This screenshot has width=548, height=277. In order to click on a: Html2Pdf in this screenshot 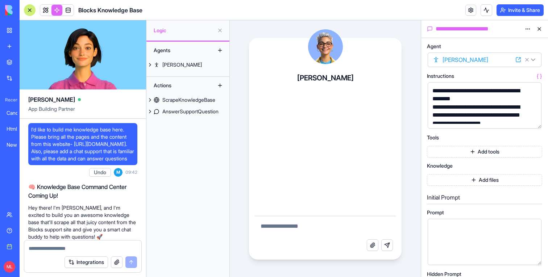, I will do `click(17, 129)`.